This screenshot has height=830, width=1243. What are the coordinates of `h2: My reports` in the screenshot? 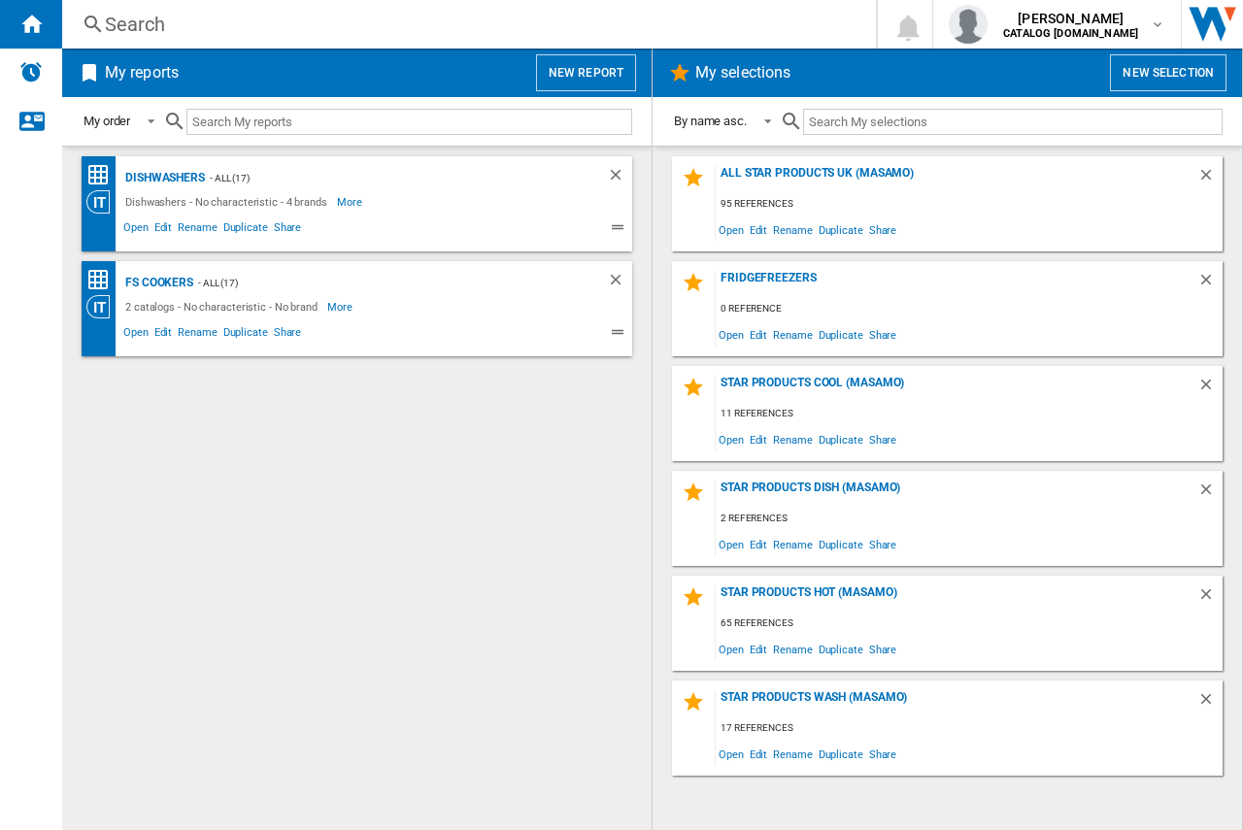 It's located at (142, 73).